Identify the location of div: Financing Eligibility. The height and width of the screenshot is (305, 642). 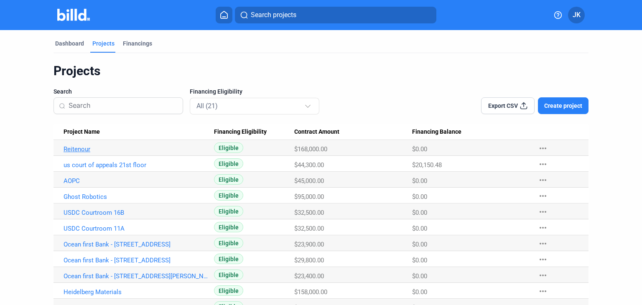
(254, 132).